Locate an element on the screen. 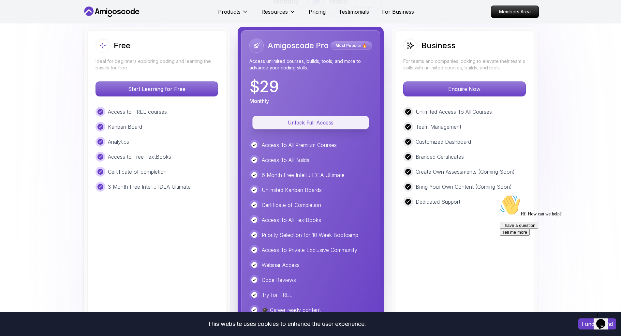 The width and height of the screenshot is (621, 336). p: Priority Selection for 10 Week Bootcamp is located at coordinates (310, 235).